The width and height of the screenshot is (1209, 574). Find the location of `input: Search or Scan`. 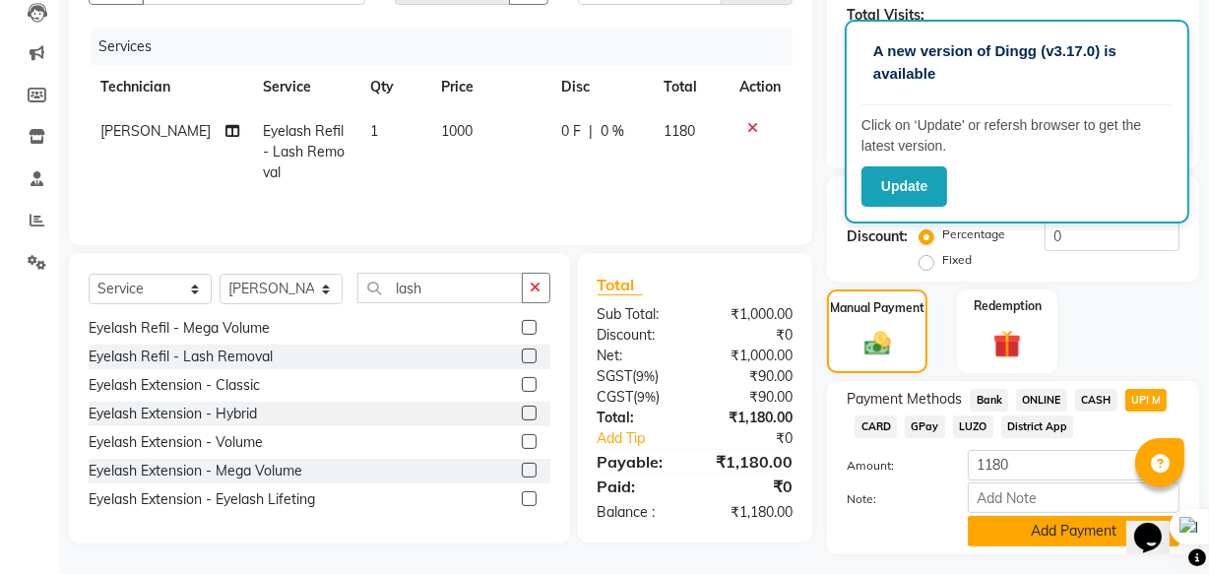

input: Search or Scan is located at coordinates (440, 287).